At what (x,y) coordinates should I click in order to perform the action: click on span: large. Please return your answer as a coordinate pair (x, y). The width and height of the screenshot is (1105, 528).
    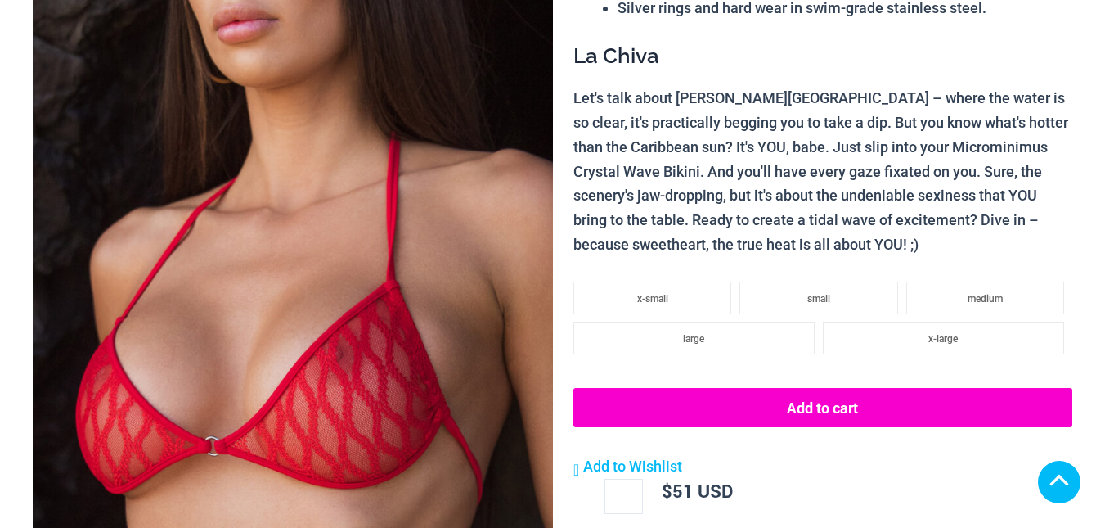
    Looking at the image, I should click on (694, 339).